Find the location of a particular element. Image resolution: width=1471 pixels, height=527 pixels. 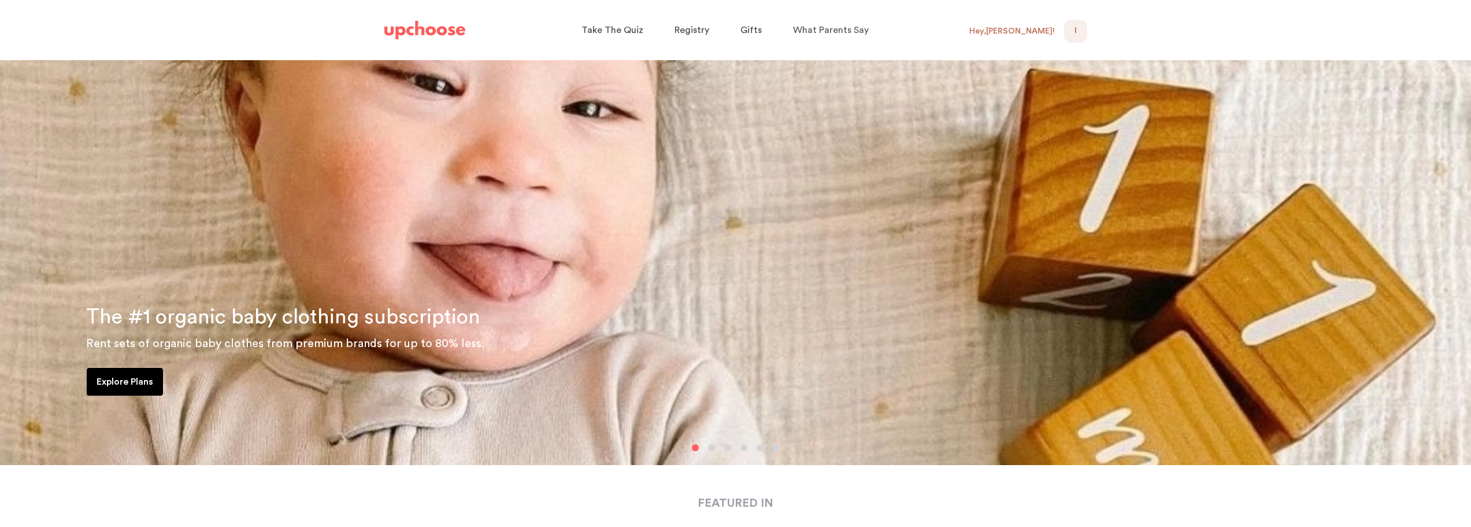

a: UpChoose is located at coordinates (425, 30).